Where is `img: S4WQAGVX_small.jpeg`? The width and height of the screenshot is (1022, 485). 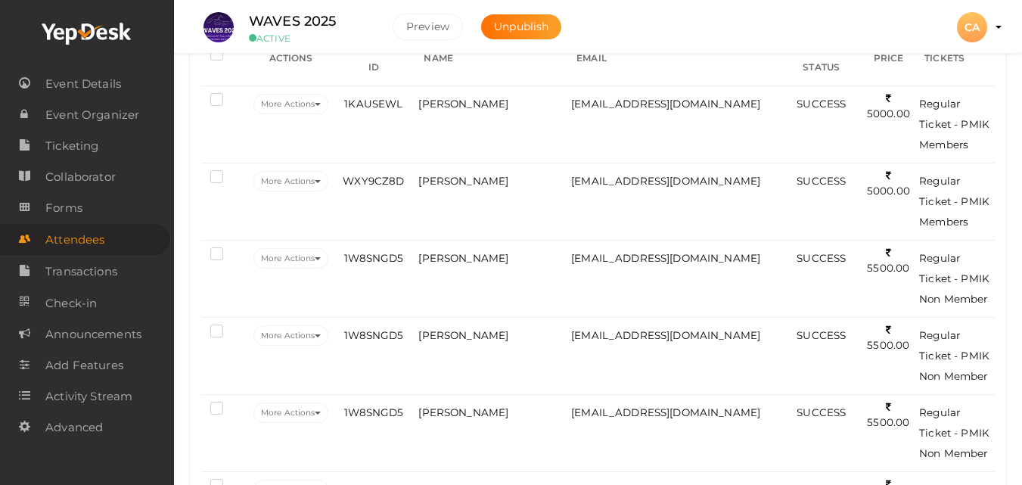 img: S4WQAGVX_small.jpeg is located at coordinates (219, 27).